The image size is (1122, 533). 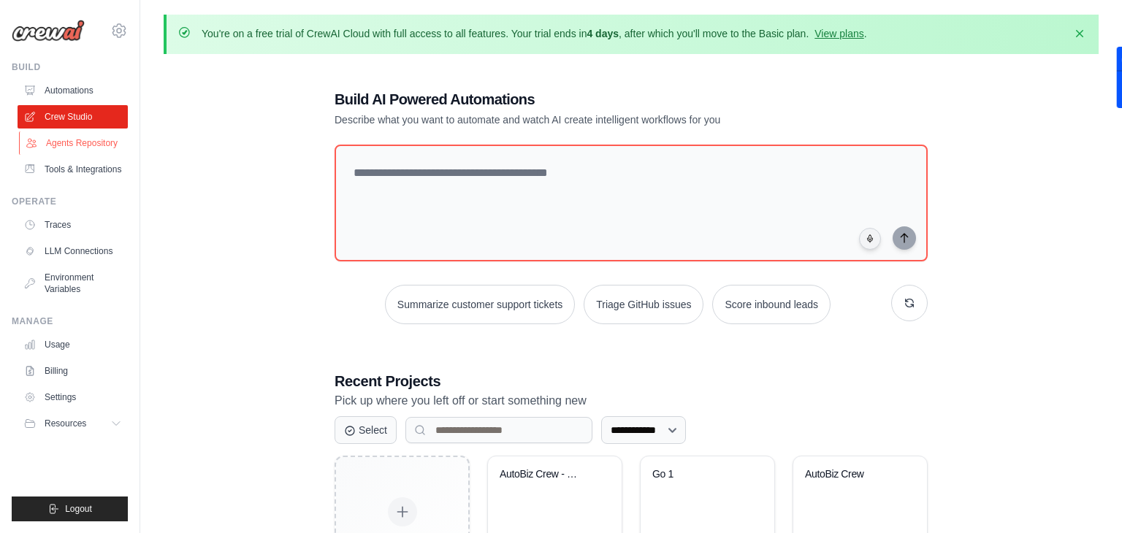 I want to click on button: Get new suggestions, so click(x=909, y=303).